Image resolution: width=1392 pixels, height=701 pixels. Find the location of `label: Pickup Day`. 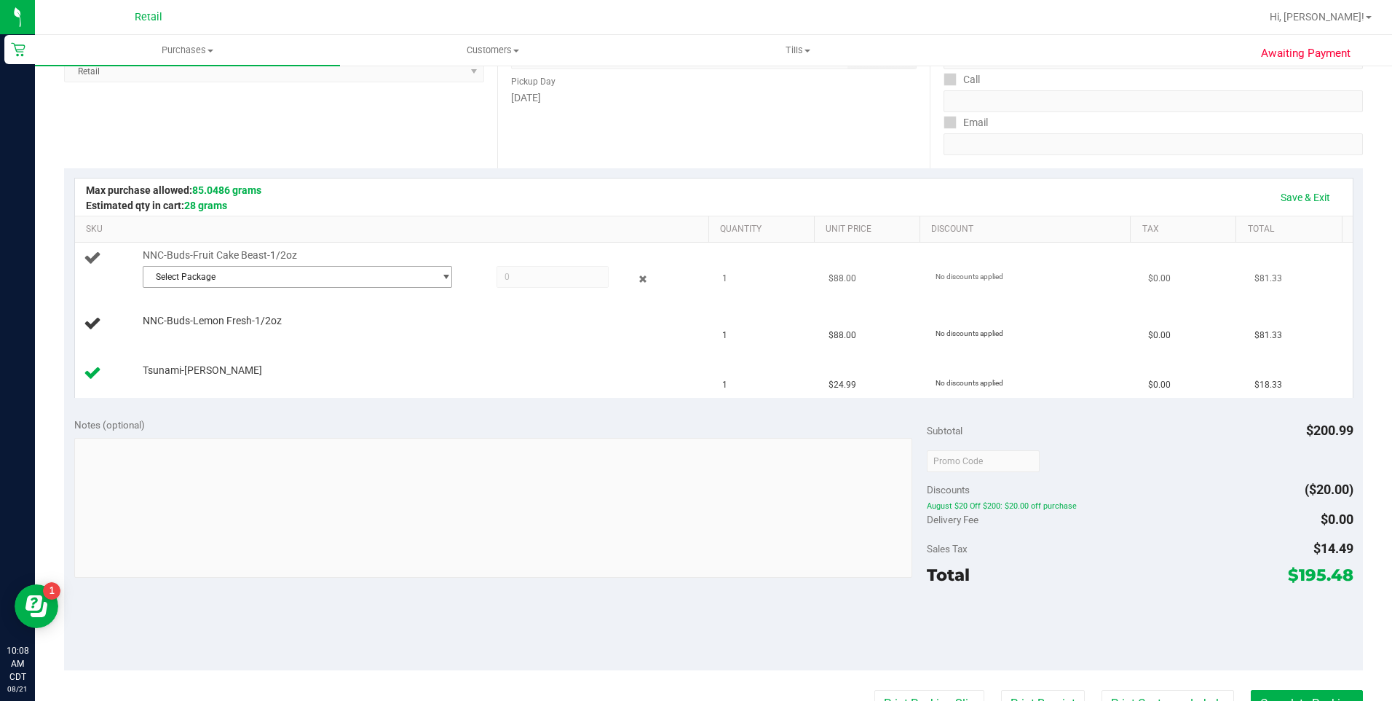

label: Pickup Day is located at coordinates (533, 82).